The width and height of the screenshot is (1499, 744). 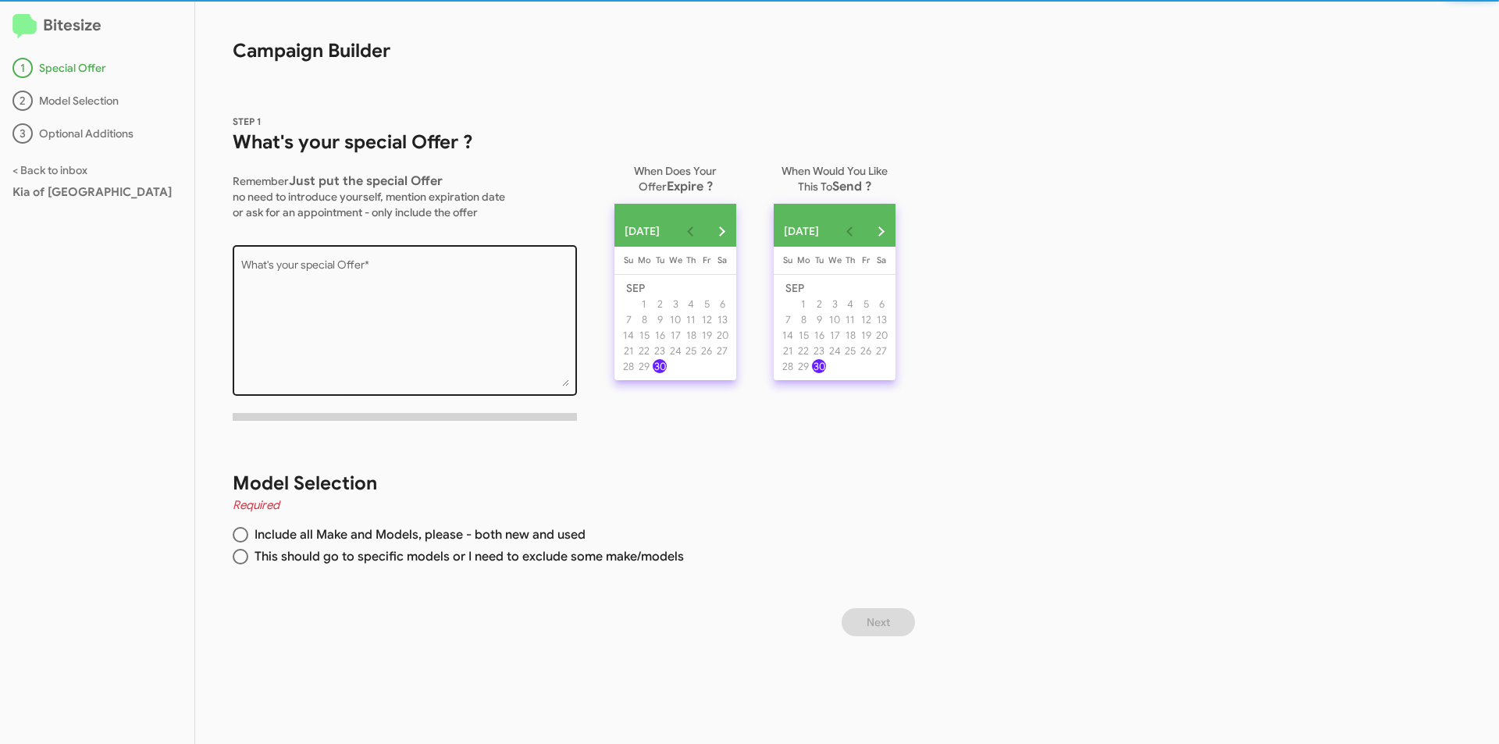 What do you see at coordinates (803, 335) in the screenshot?
I see `button: September 15, 2025` at bounding box center [803, 335].